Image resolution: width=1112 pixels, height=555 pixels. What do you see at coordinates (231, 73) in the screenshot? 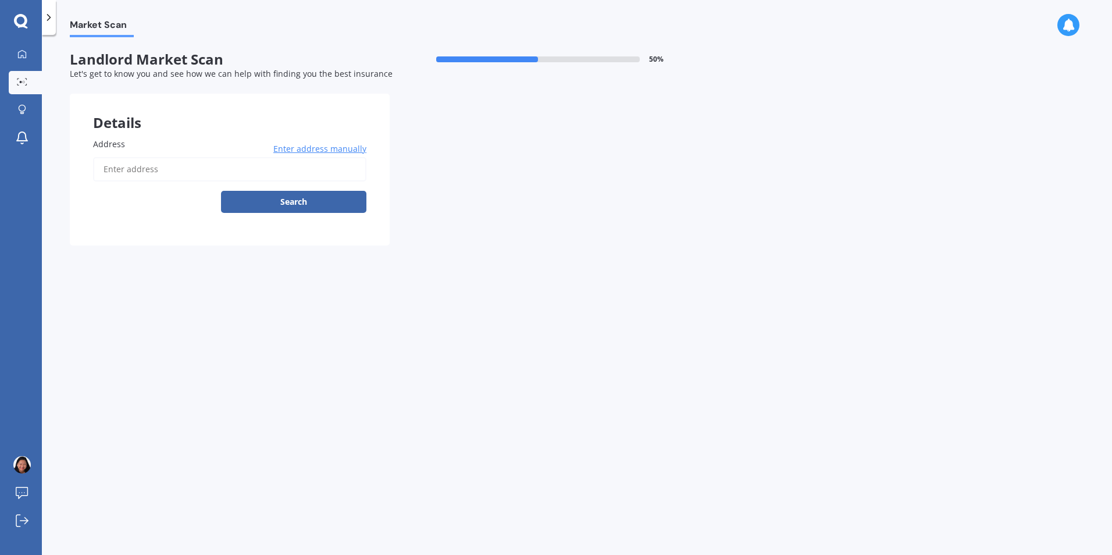
I see `span: Let's get to know you and see how we can help with finding you the best insurance` at bounding box center [231, 73].